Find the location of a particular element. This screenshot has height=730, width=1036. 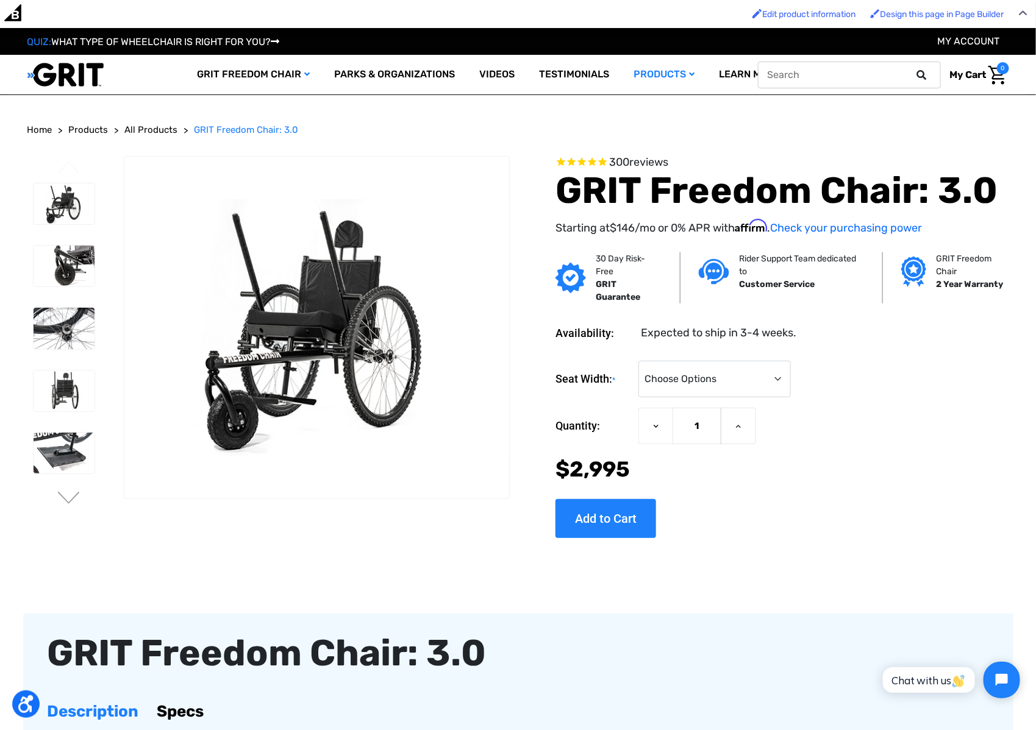

span: QUIZ: is located at coordinates (40, 41).